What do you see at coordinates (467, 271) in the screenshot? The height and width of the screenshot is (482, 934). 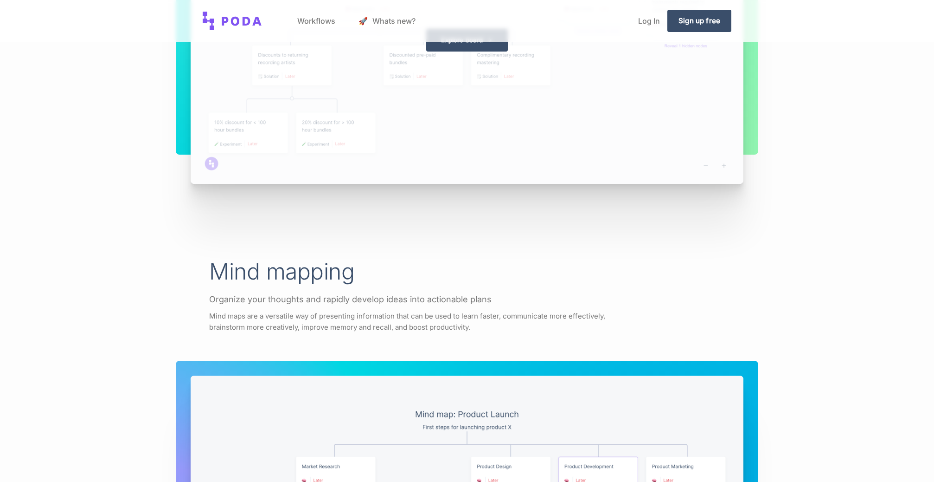 I see `h2: Mind mapping` at bounding box center [467, 271].